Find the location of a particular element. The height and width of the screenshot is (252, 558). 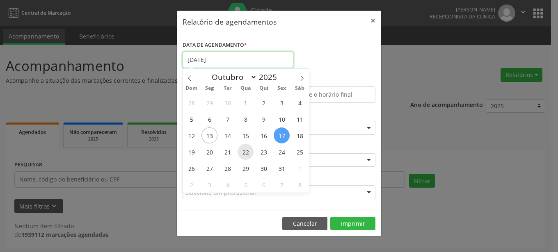

span: Setembro 29, 2025 is located at coordinates (209, 103).